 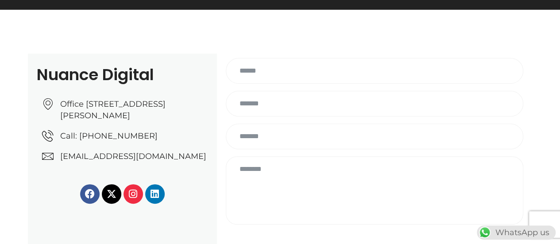 What do you see at coordinates (516, 233) in the screenshot?
I see `div: WhatsApp us` at bounding box center [516, 233].